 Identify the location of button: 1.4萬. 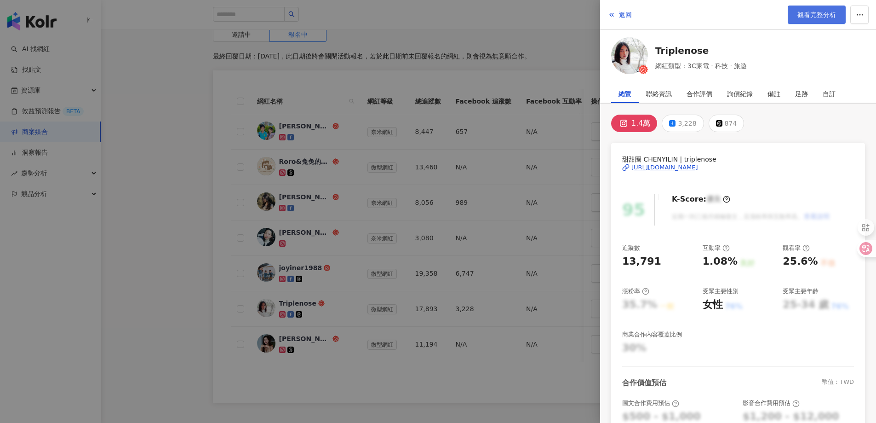
(634, 123).